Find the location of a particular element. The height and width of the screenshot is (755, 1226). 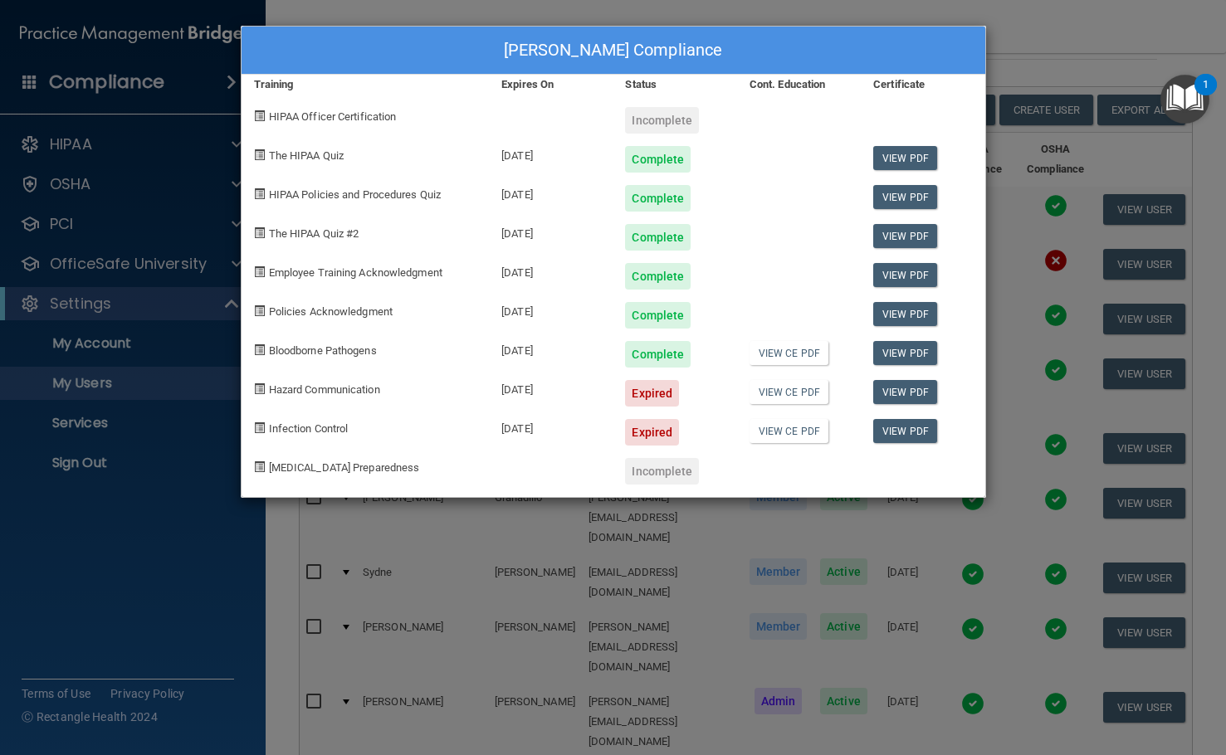

span: Hazard Communication is located at coordinates (324, 389).